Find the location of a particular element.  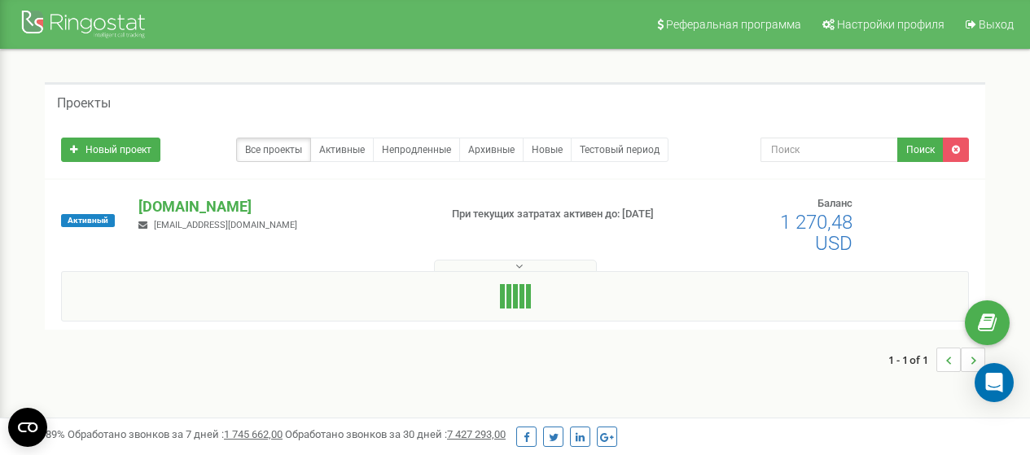

a: Архивные is located at coordinates (491, 150).